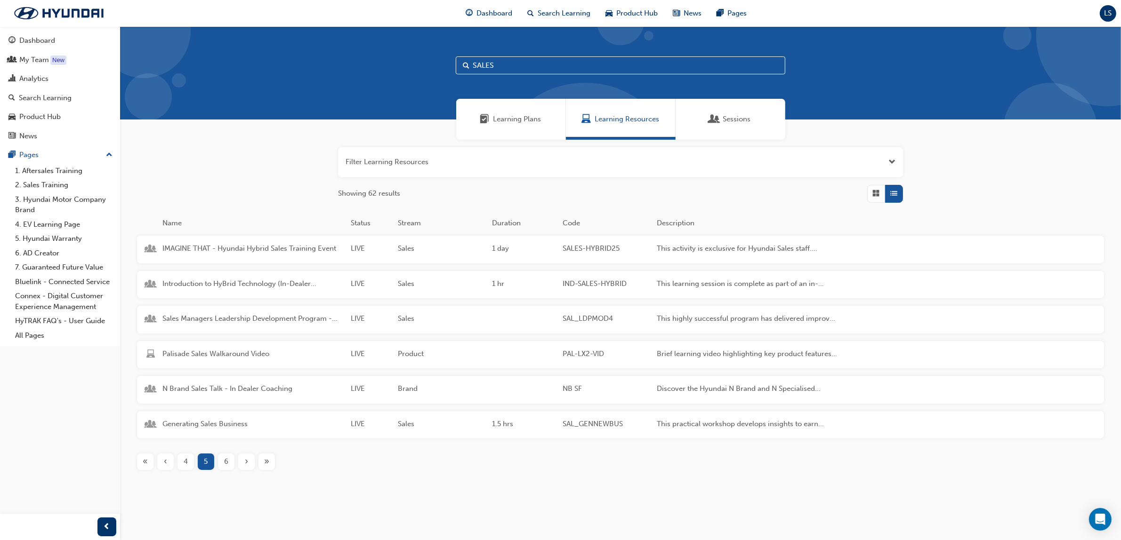 This screenshot has width=1121, height=540. Describe the element at coordinates (64, 301) in the screenshot. I see `a: Connex - Digital Customer Experience Management` at that location.